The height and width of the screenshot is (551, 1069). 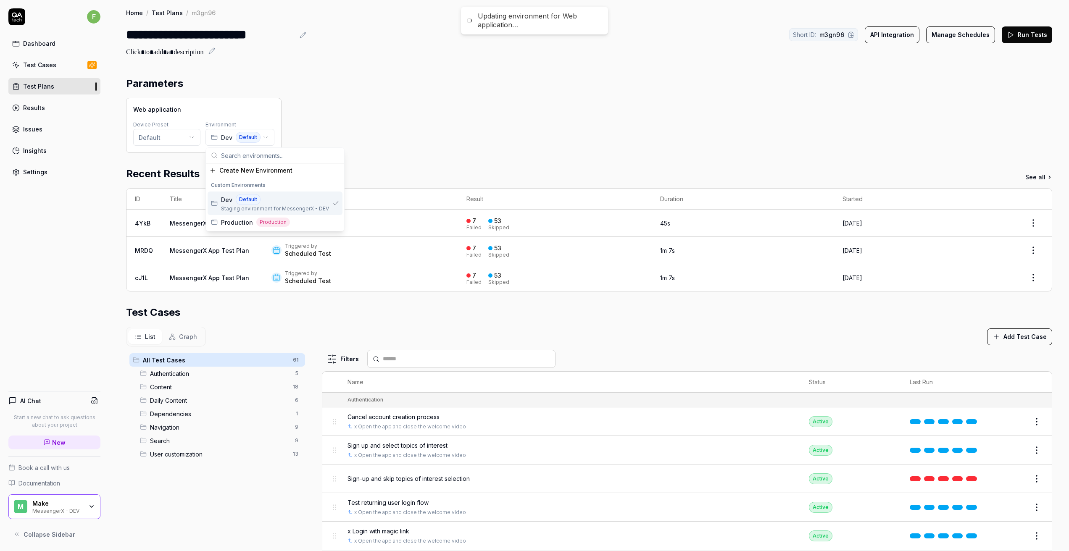 I want to click on div: Default, so click(x=150, y=137).